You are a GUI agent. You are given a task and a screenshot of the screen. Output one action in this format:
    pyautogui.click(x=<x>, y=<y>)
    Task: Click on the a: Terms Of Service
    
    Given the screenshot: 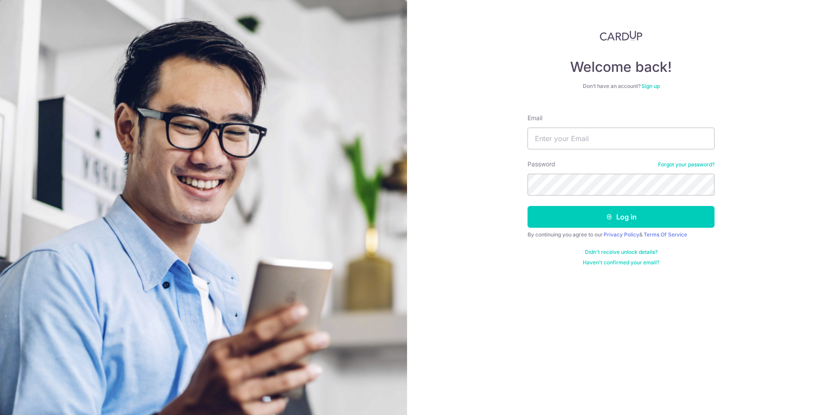 What is the action you would take?
    pyautogui.click(x=665, y=234)
    